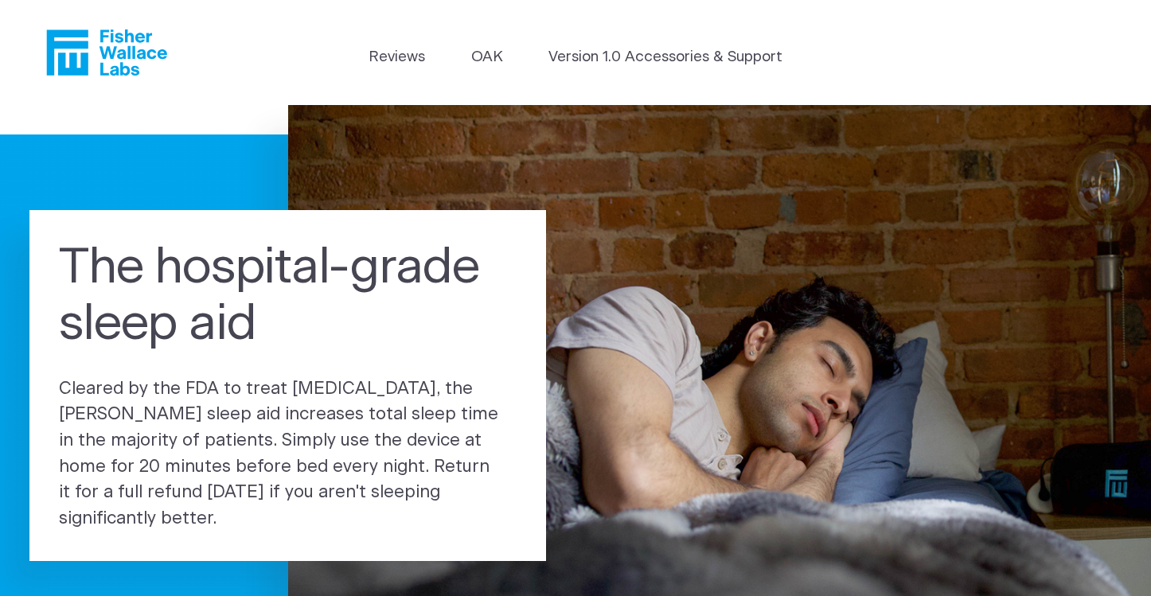  I want to click on a: Reviews, so click(396, 57).